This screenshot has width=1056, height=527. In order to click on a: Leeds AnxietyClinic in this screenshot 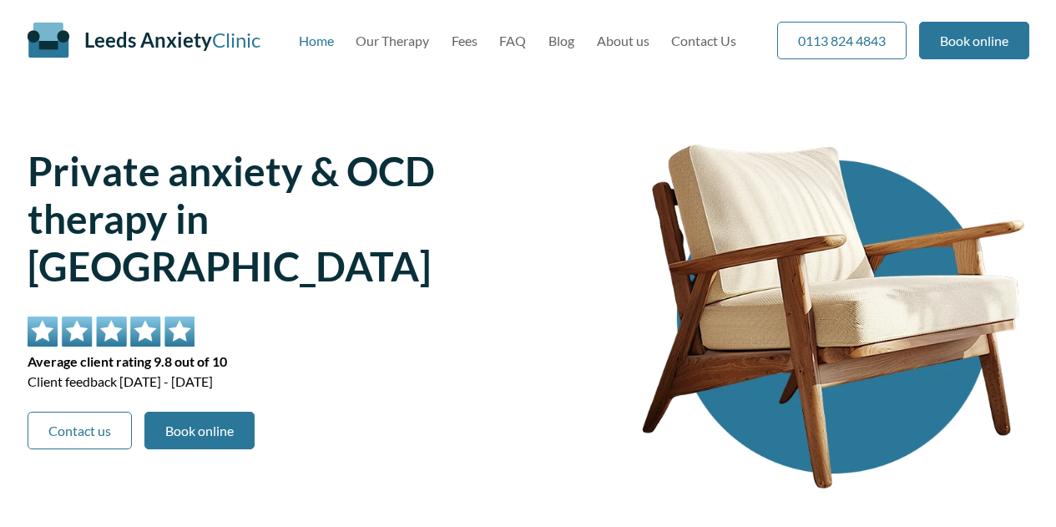, I will do `click(172, 39)`.